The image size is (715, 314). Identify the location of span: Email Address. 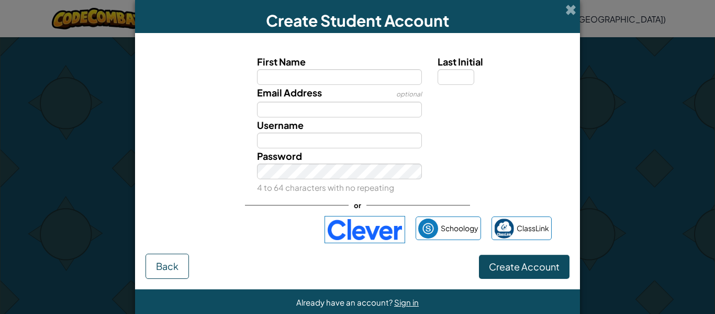
(290, 92).